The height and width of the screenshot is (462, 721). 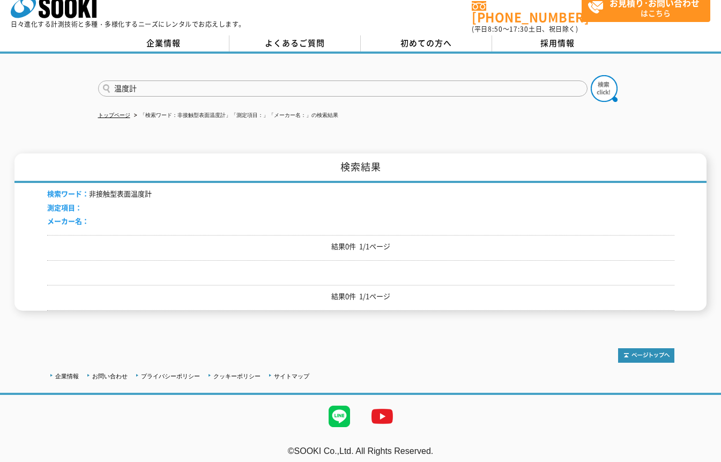 What do you see at coordinates (114, 115) in the screenshot?
I see `a: トップページ` at bounding box center [114, 115].